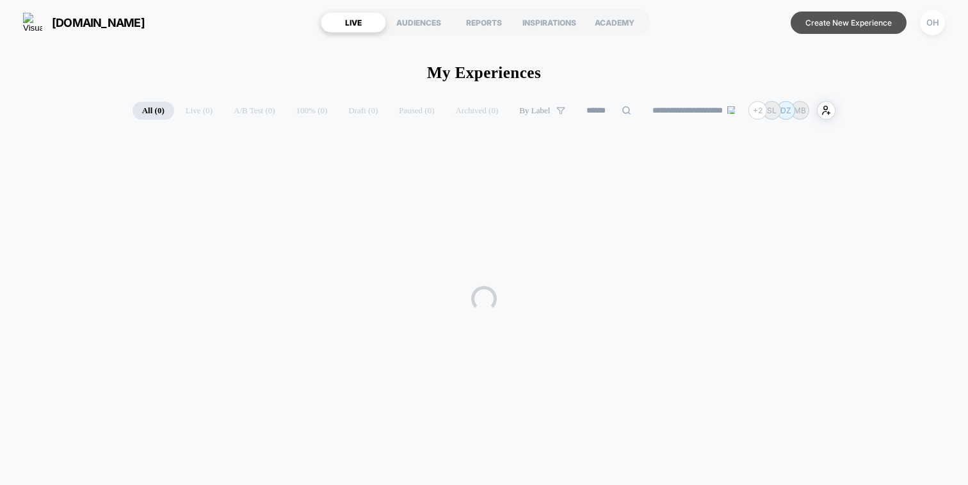  Describe the element at coordinates (484, 22) in the screenshot. I see `div: REPORTS` at that location.